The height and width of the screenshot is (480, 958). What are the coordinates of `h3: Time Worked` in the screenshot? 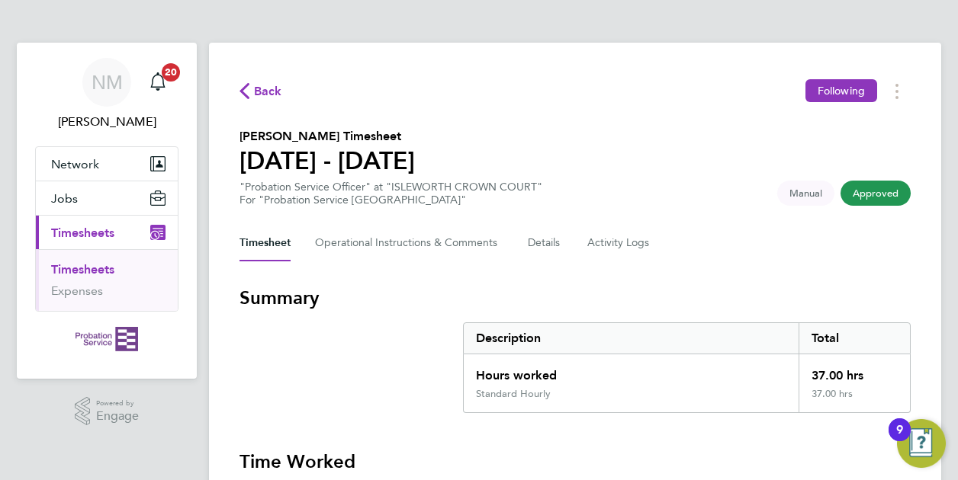 It's located at (575, 462).